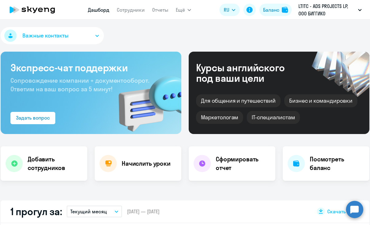  I want to click on p: Текущий месяц, so click(89, 212).